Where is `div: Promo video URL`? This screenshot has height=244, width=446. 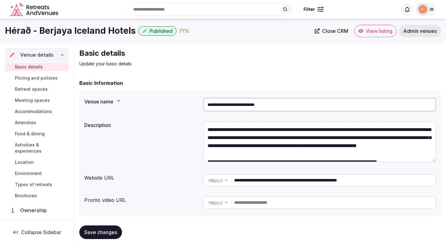 div: Promo video URL is located at coordinates (141, 199).